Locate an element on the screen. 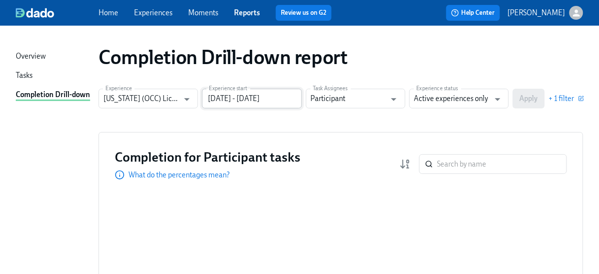  button: + 1 filter is located at coordinates (566, 99).